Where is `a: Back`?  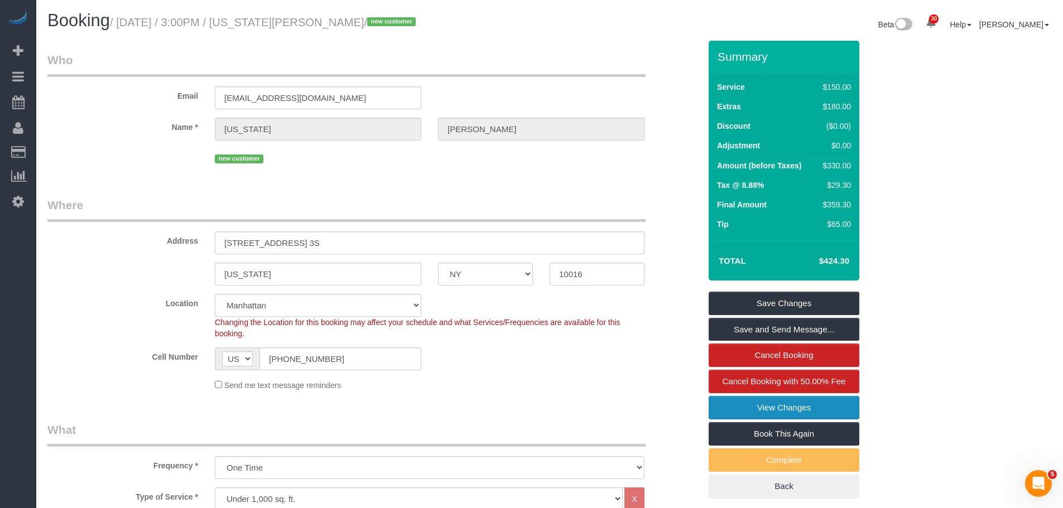
a: Back is located at coordinates (784, 486).